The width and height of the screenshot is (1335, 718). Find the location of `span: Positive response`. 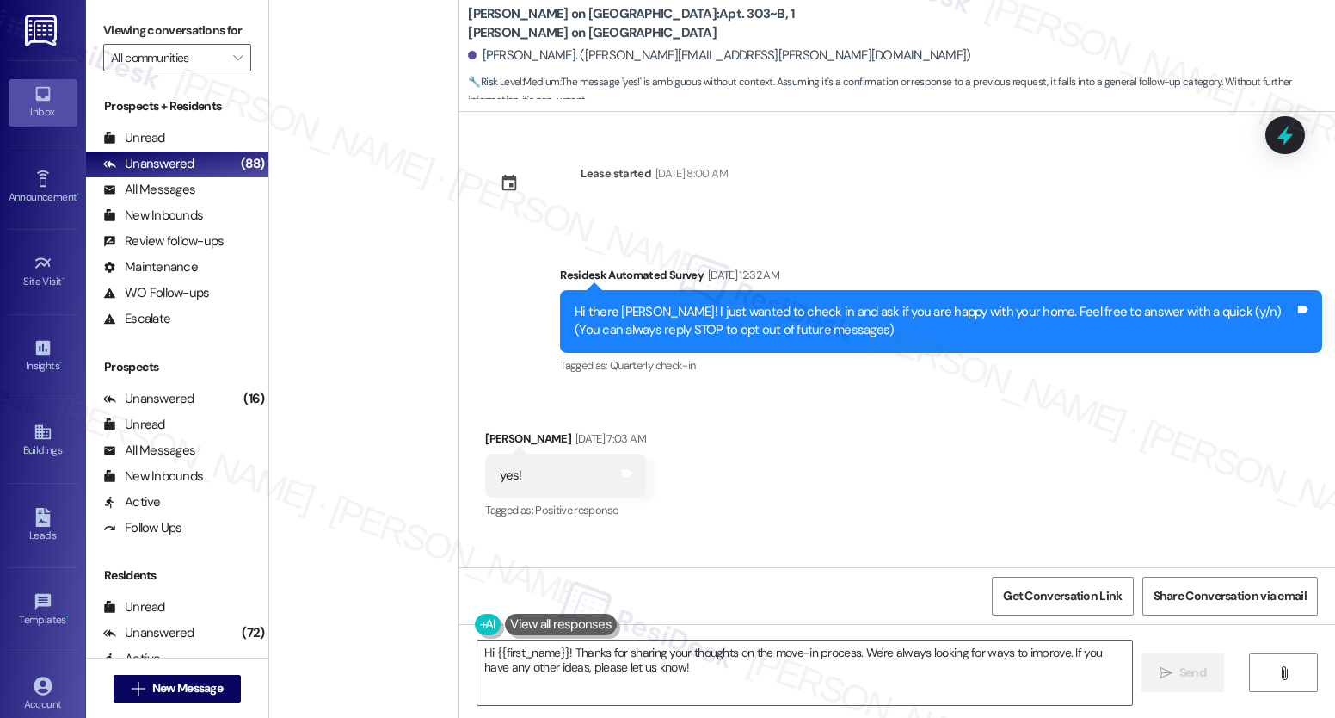

span: Positive response is located at coordinates (577, 509).